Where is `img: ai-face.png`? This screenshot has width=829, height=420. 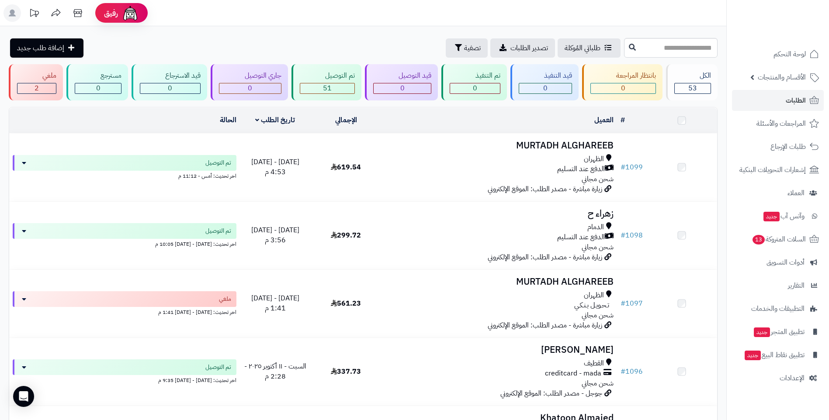 img: ai-face.png is located at coordinates (130, 13).